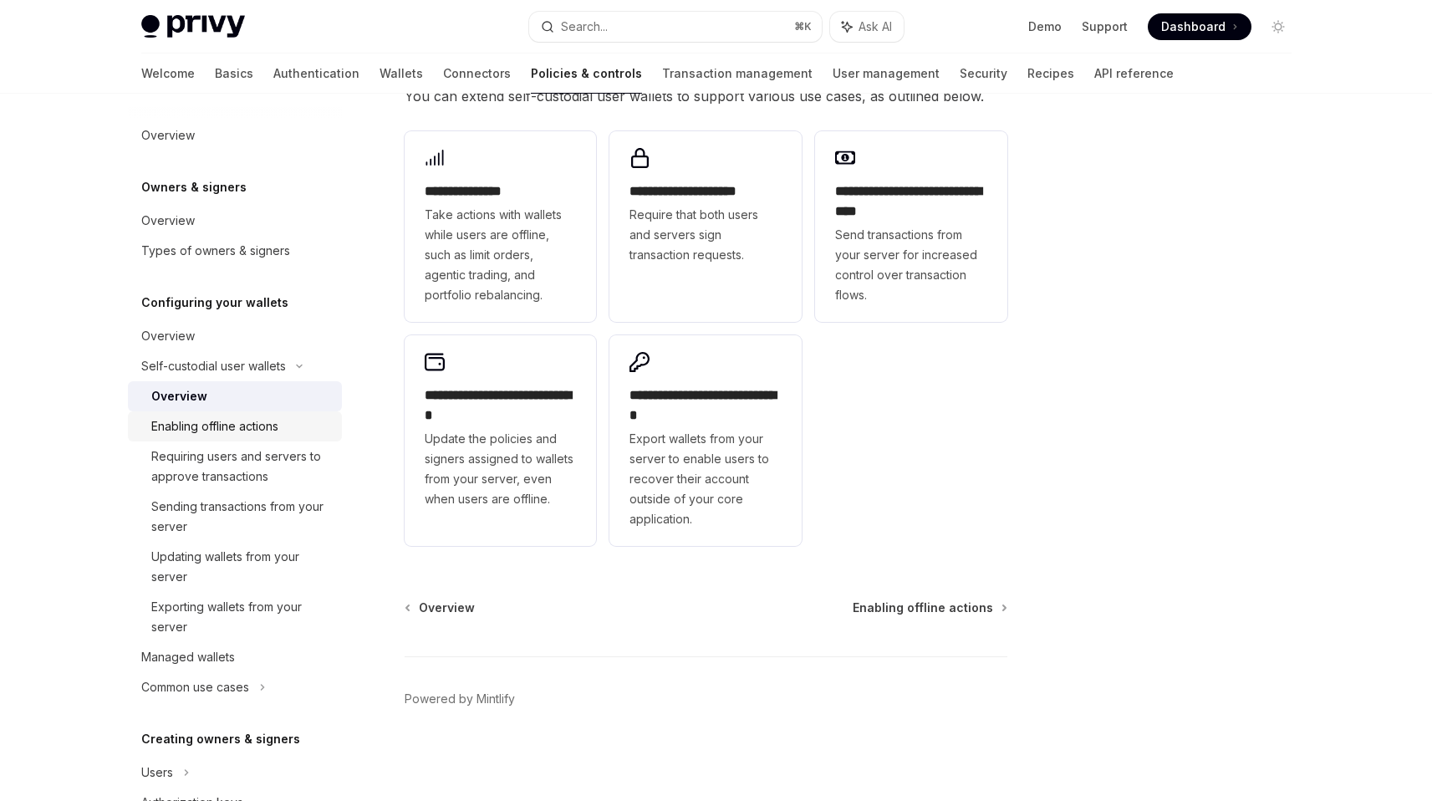 This screenshot has height=801, width=1432. I want to click on a: Demo, so click(1045, 27).